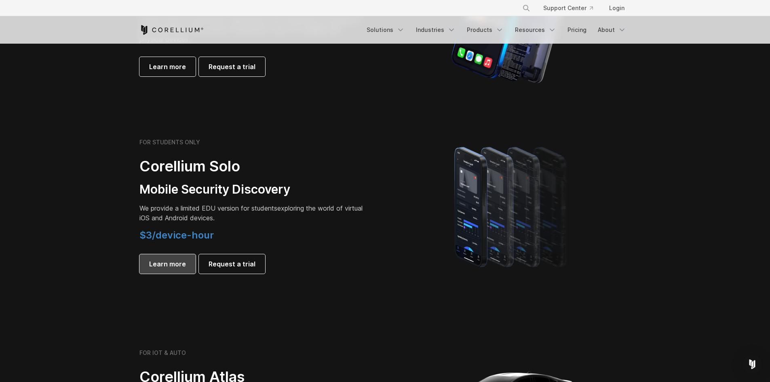 The width and height of the screenshot is (770, 382). I want to click on a: Login, so click(617, 8).